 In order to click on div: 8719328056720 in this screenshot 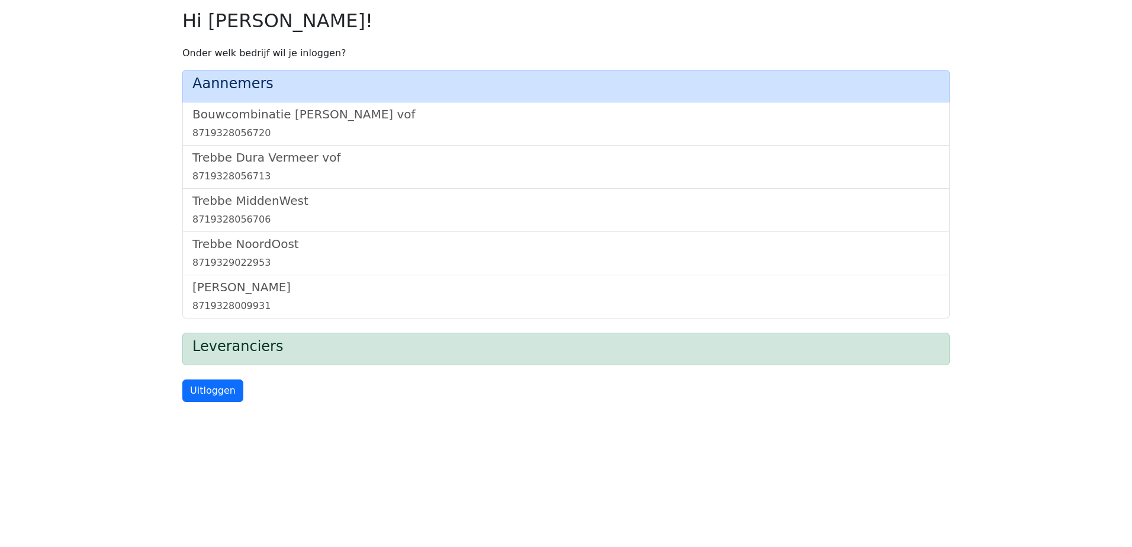, I will do `click(566, 133)`.